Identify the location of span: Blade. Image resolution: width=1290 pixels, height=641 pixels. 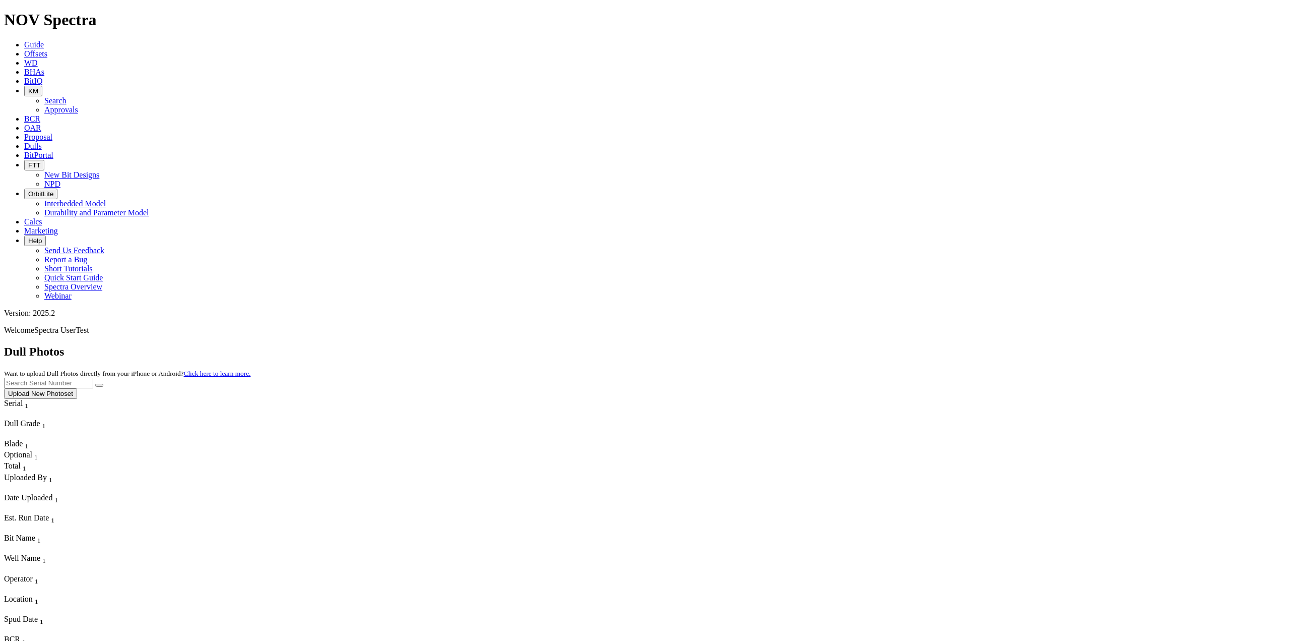
(13, 443).